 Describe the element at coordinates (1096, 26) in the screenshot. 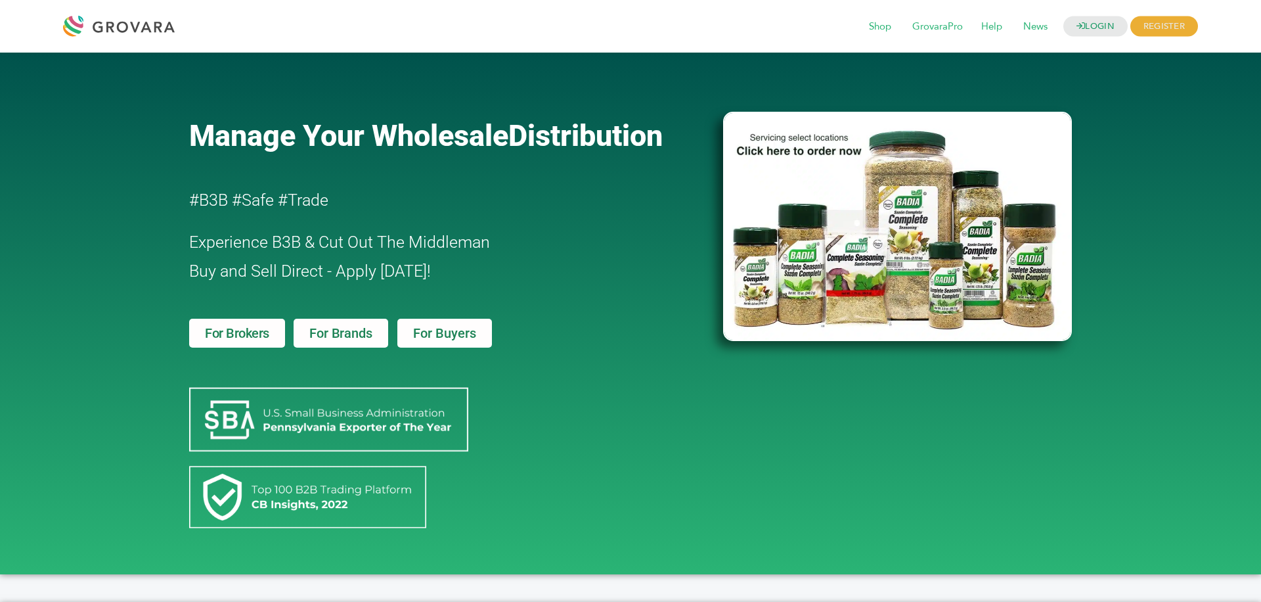

I see `a: LOGIN` at that location.